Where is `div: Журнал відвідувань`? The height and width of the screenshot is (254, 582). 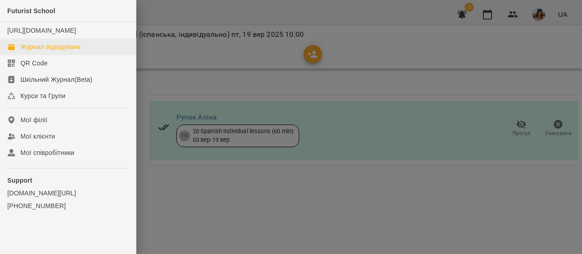
div: Журнал відвідувань is located at coordinates (51, 47).